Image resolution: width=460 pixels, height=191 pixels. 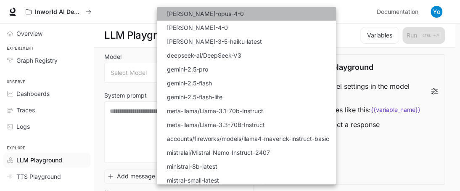 What do you see at coordinates (188, 69) in the screenshot?
I see `p: gemini-2.5-pro` at bounding box center [188, 69].